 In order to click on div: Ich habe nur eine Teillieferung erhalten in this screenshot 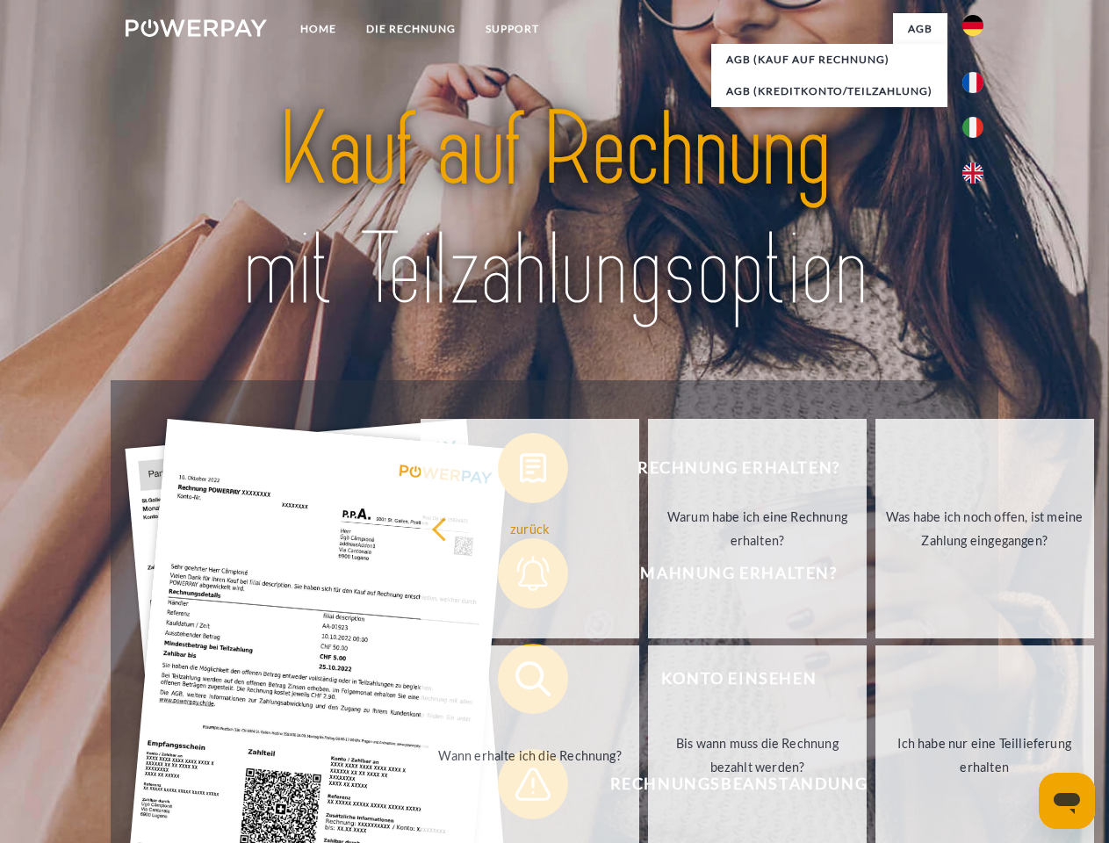, I will do `click(984, 755)`.